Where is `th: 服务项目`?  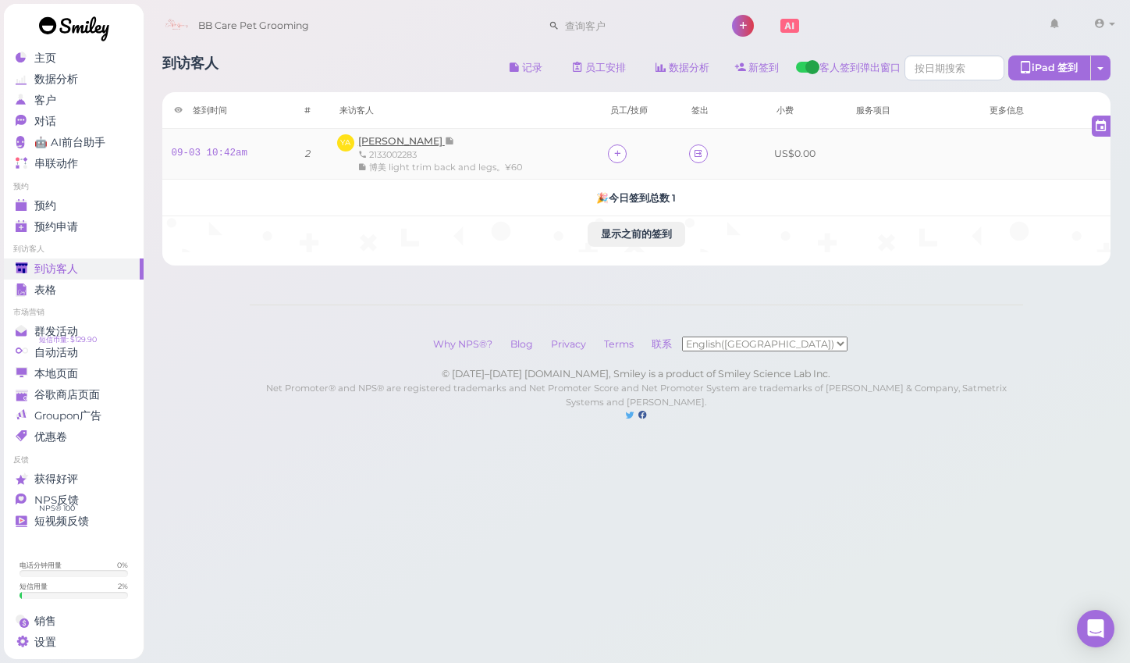 th: 服务项目 is located at coordinates (911, 110).